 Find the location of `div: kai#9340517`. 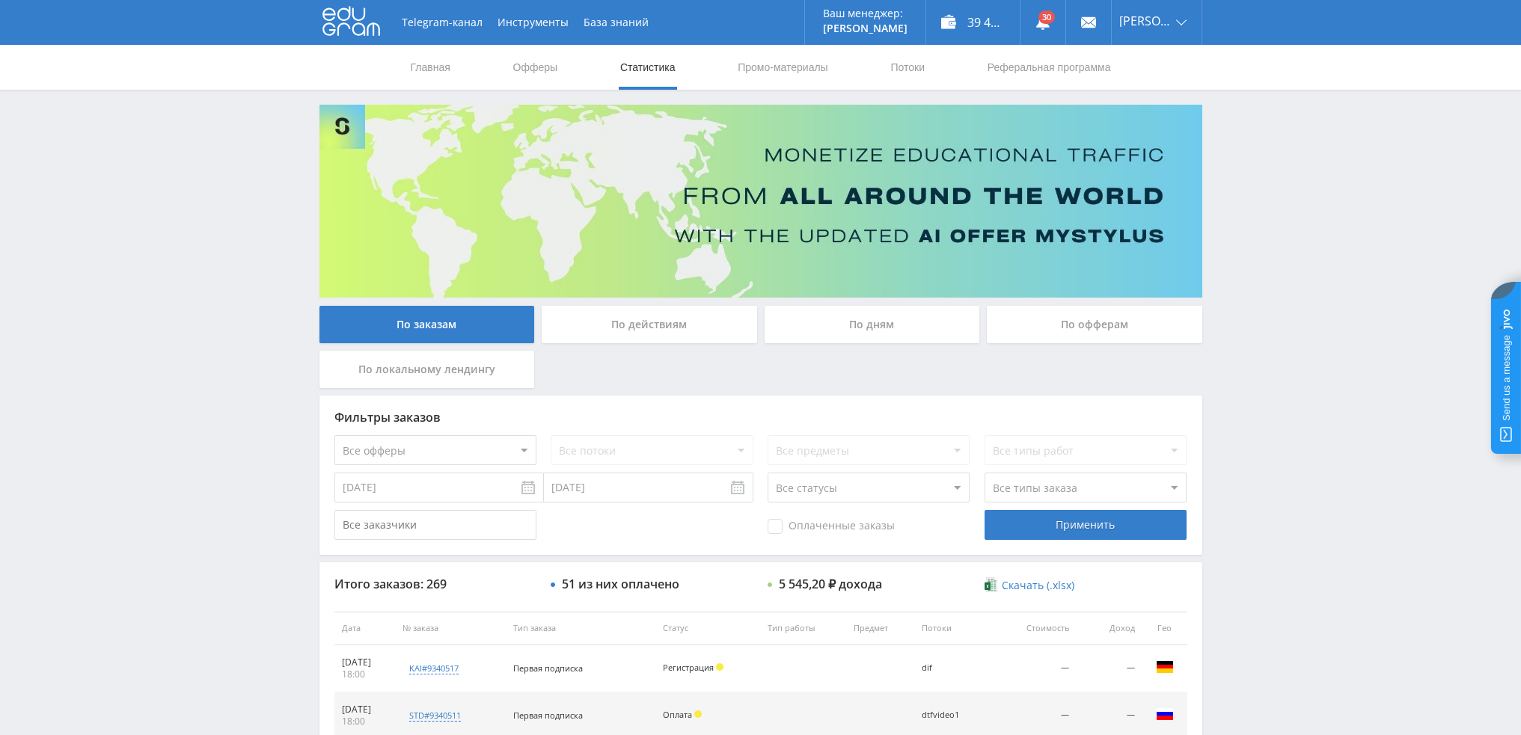

div: kai#9340517 is located at coordinates (434, 669).